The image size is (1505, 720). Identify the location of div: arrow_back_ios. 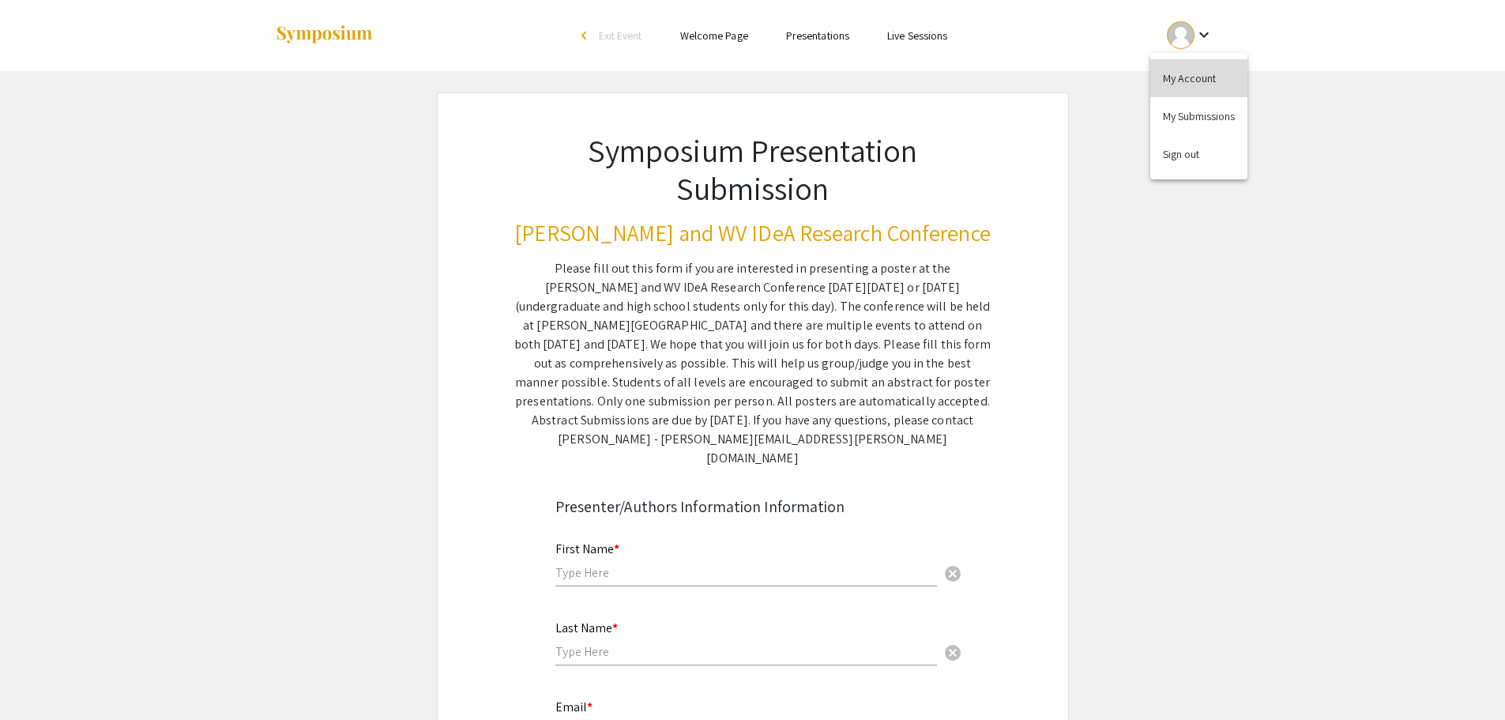
(586, 36).